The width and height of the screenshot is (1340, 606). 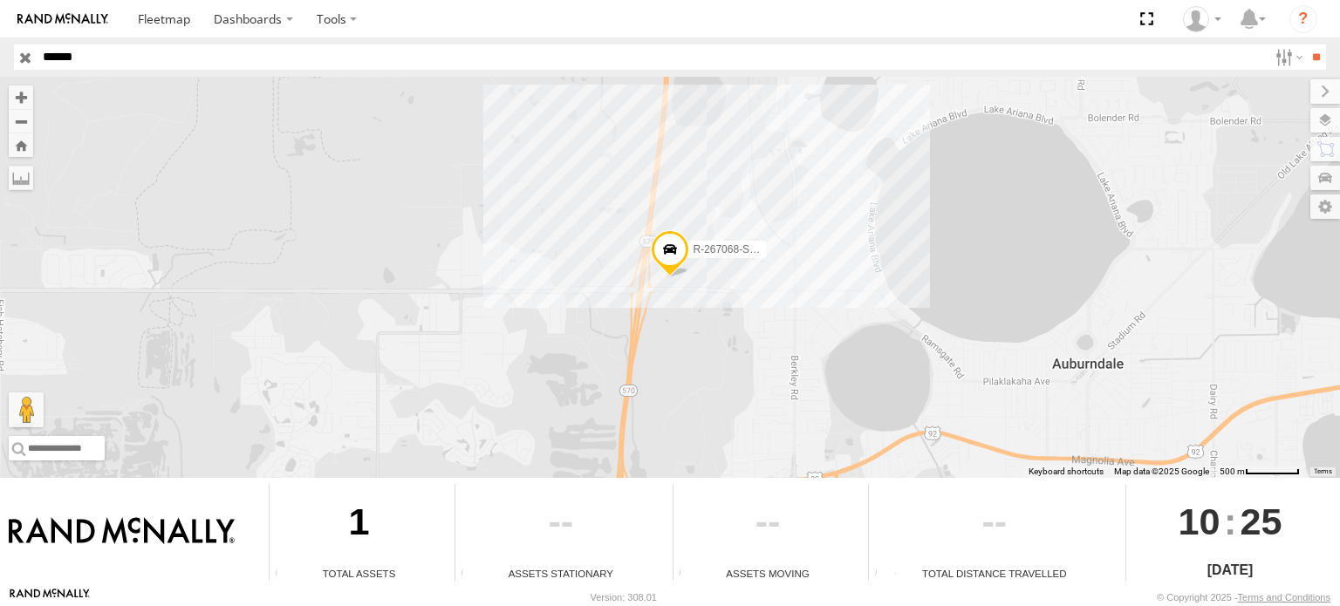 I want to click on img: Rand McNally, so click(x=121, y=532).